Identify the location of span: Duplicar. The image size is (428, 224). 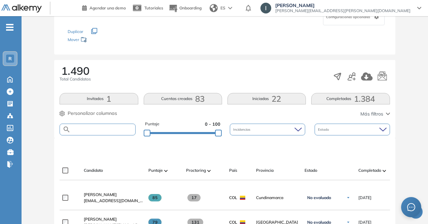
(75, 31).